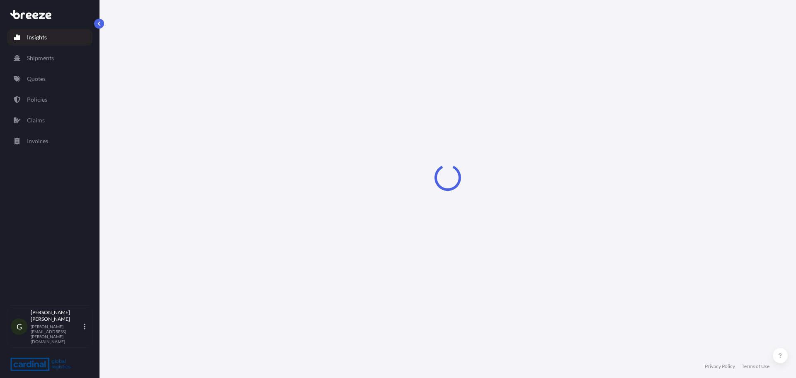 The height and width of the screenshot is (378, 796). Describe the element at coordinates (37, 37) in the screenshot. I see `p: Insights` at that location.